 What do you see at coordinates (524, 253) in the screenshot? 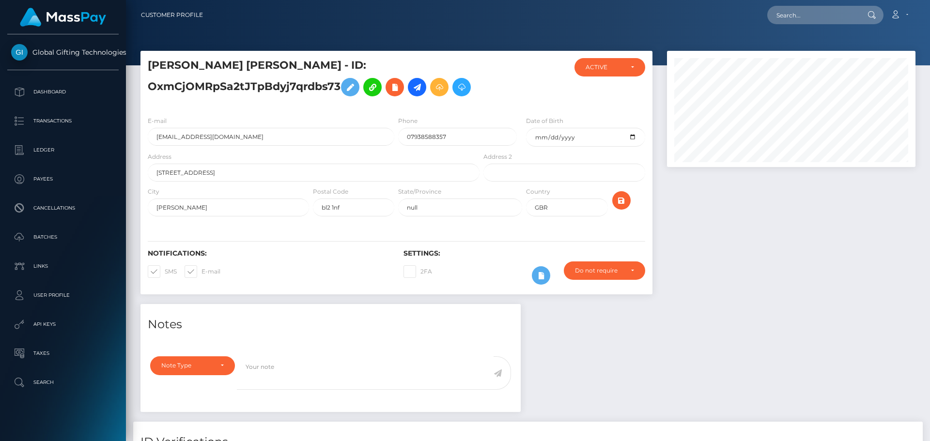
I see `h6: Settings:` at bounding box center [524, 253].